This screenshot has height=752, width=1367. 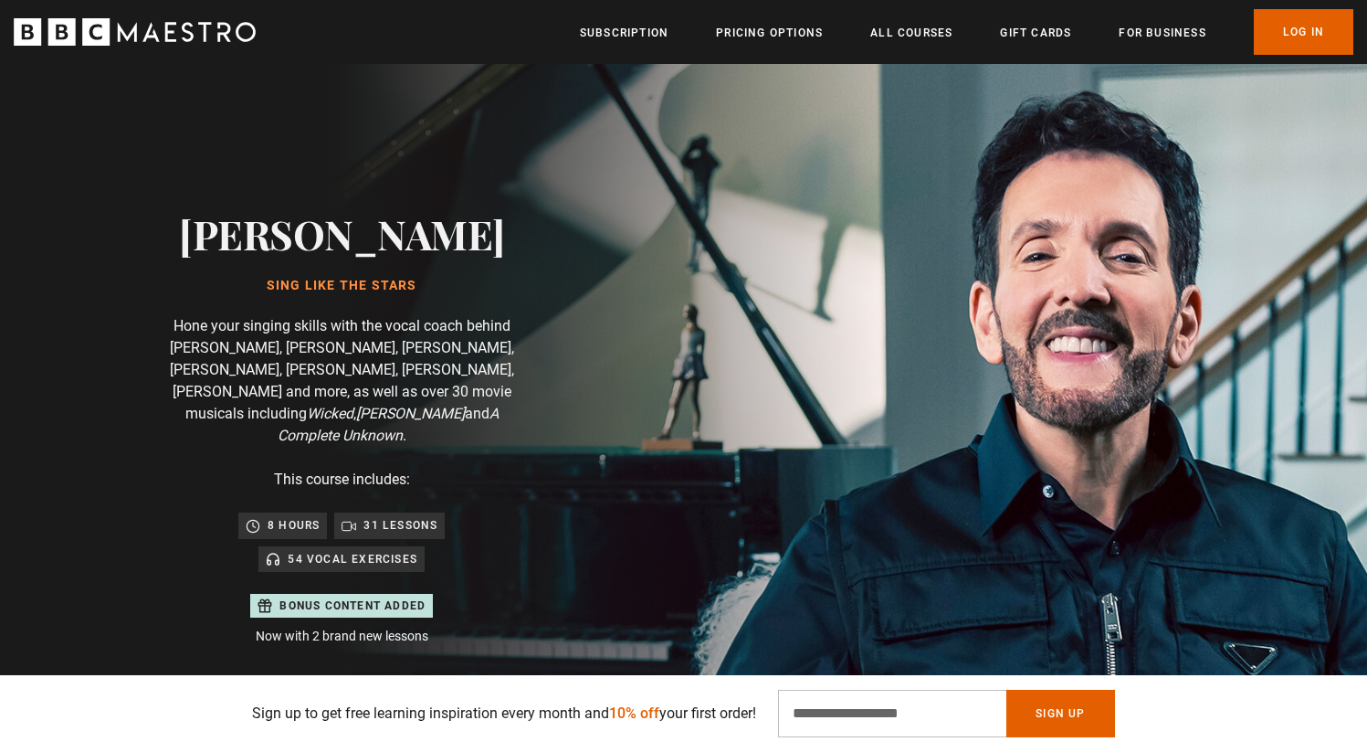 What do you see at coordinates (624, 33) in the screenshot?
I see `a: Subscription` at bounding box center [624, 33].